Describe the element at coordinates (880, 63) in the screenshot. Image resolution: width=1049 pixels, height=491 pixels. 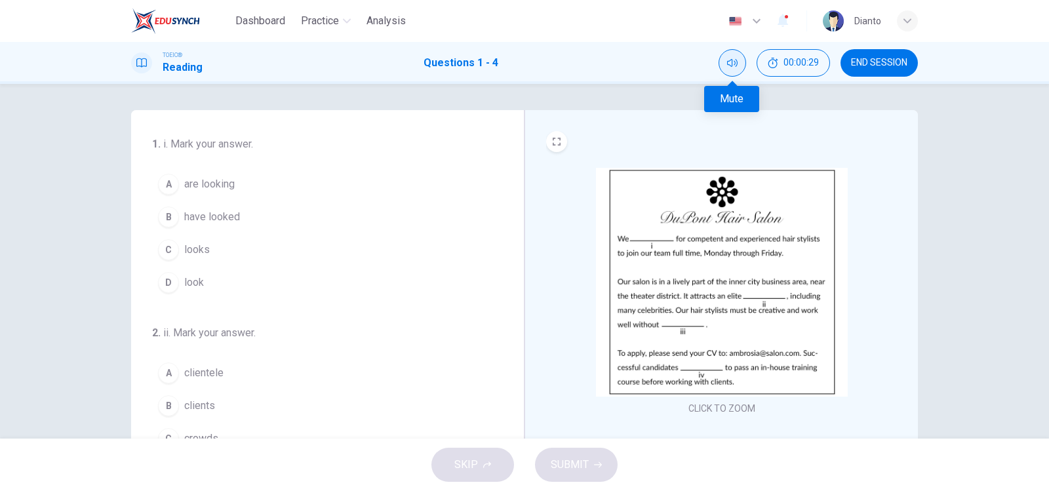
I see `button: END SESSION` at that location.